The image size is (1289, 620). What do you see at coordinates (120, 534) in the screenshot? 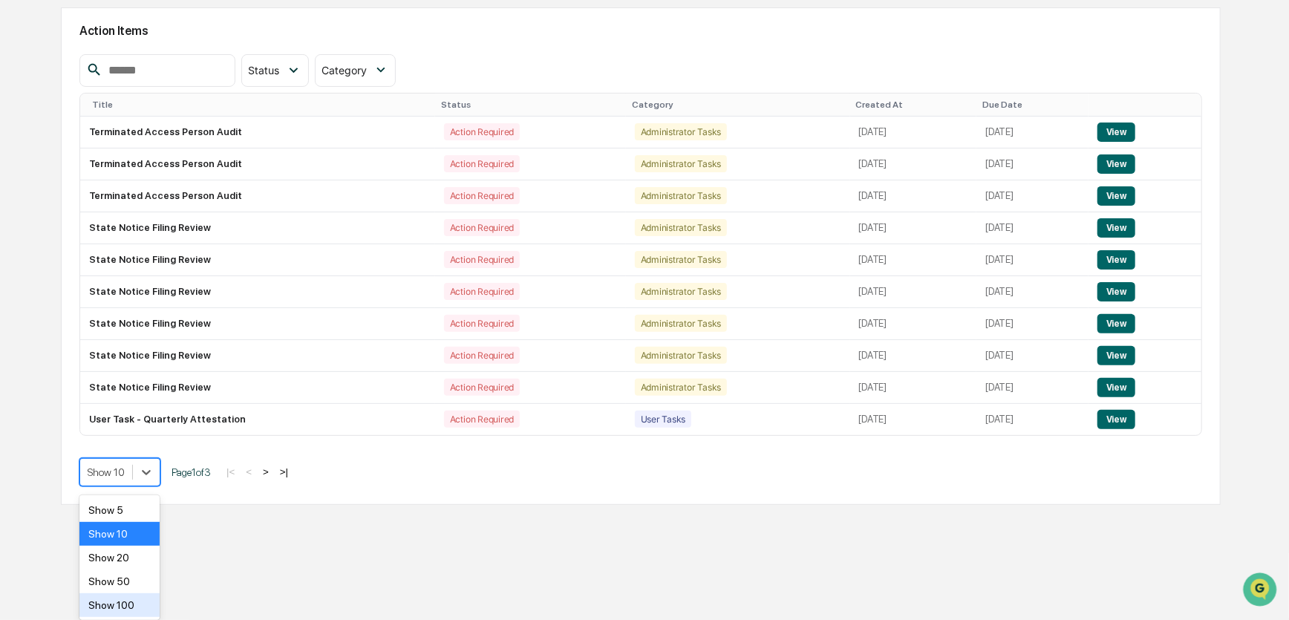
I see `div: Show 10` at bounding box center [120, 534].